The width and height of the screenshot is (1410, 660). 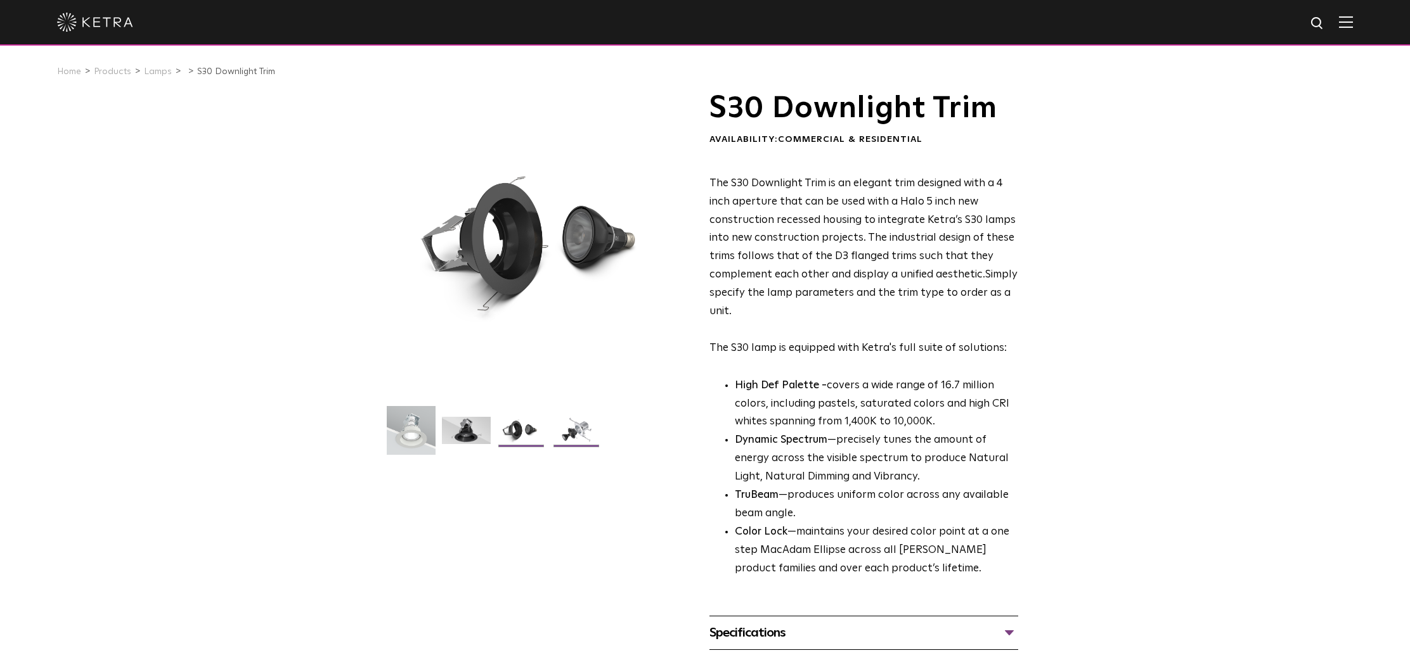 What do you see at coordinates (850, 139) in the screenshot?
I see `span: Commercial & Residential` at bounding box center [850, 139].